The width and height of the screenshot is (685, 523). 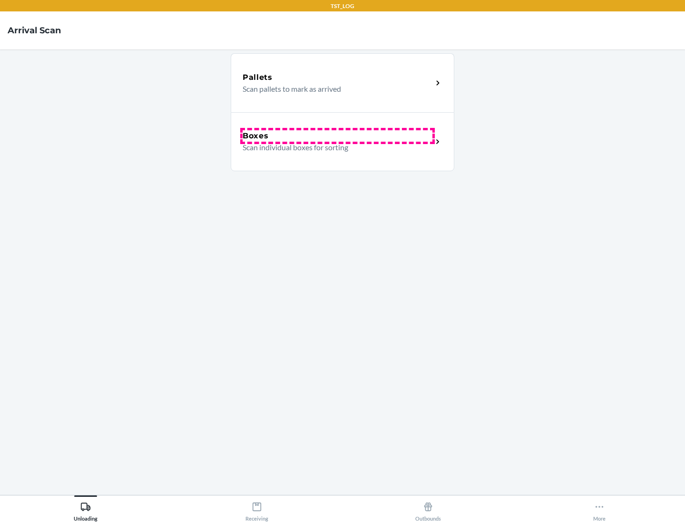 I want to click on a: PalletsScan pallets to mark as arrived, so click(x=342, y=83).